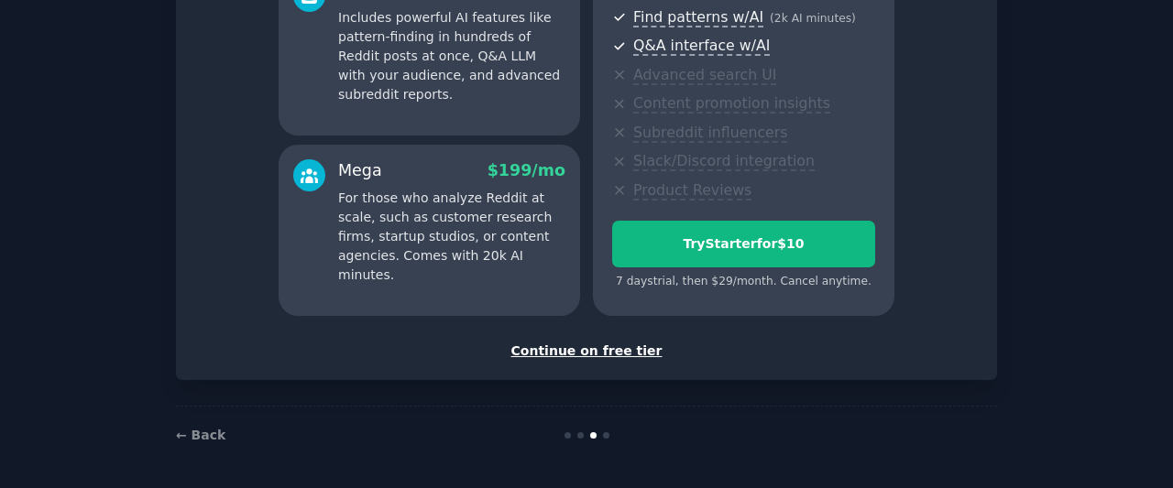  I want to click on span: Advanced search UI, so click(704, 75).